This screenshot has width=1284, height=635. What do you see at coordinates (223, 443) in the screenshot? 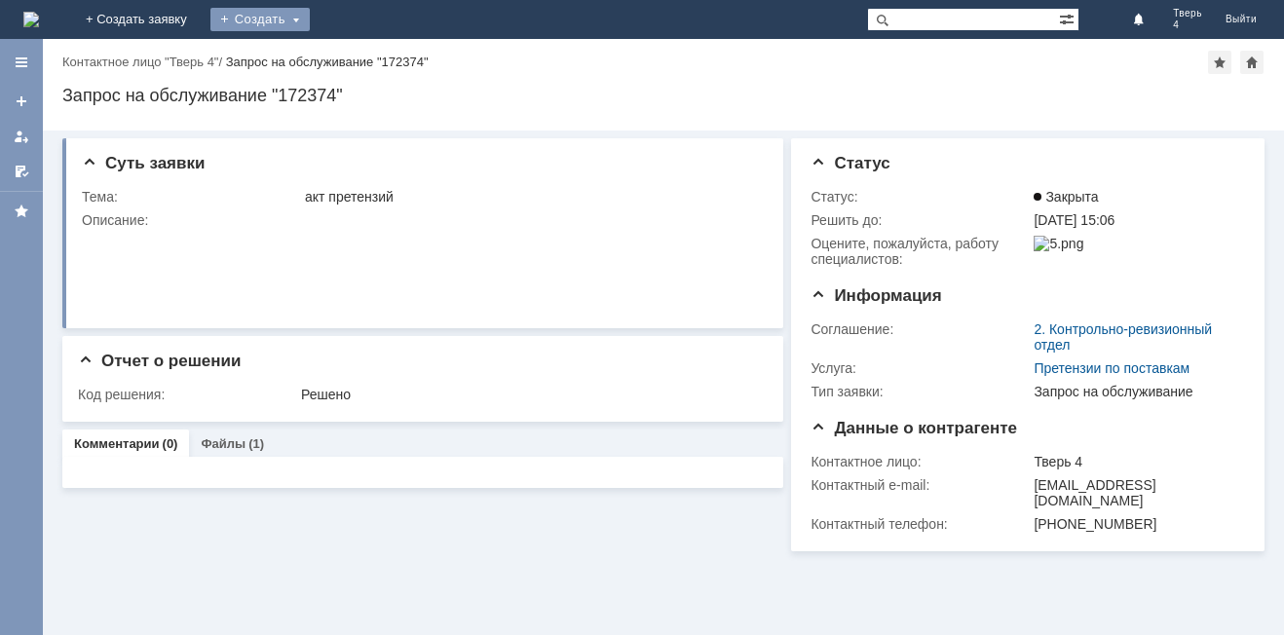
I see `a: Файлы` at bounding box center [223, 443].